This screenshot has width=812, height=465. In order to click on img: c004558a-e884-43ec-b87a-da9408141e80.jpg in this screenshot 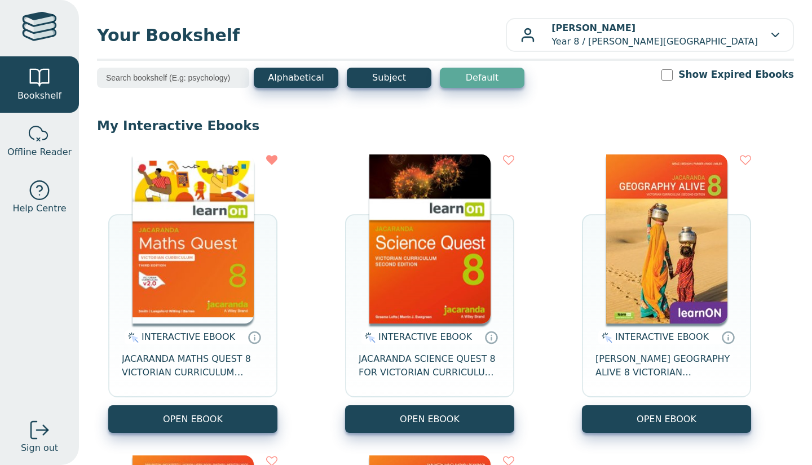, I will do `click(193, 239)`.